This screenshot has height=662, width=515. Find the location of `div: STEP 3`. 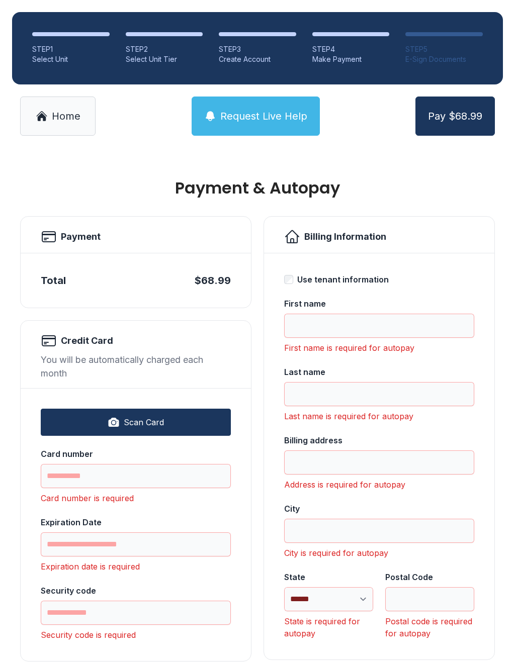

div: STEP 3 is located at coordinates (257, 49).